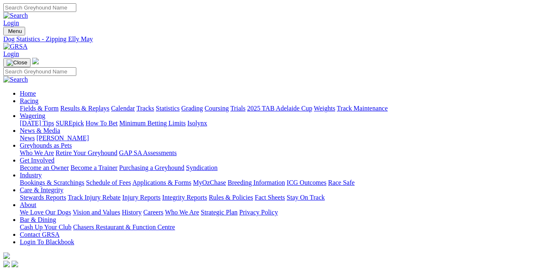 The height and width of the screenshot is (278, 544). I want to click on div: Racing, so click(280, 108).